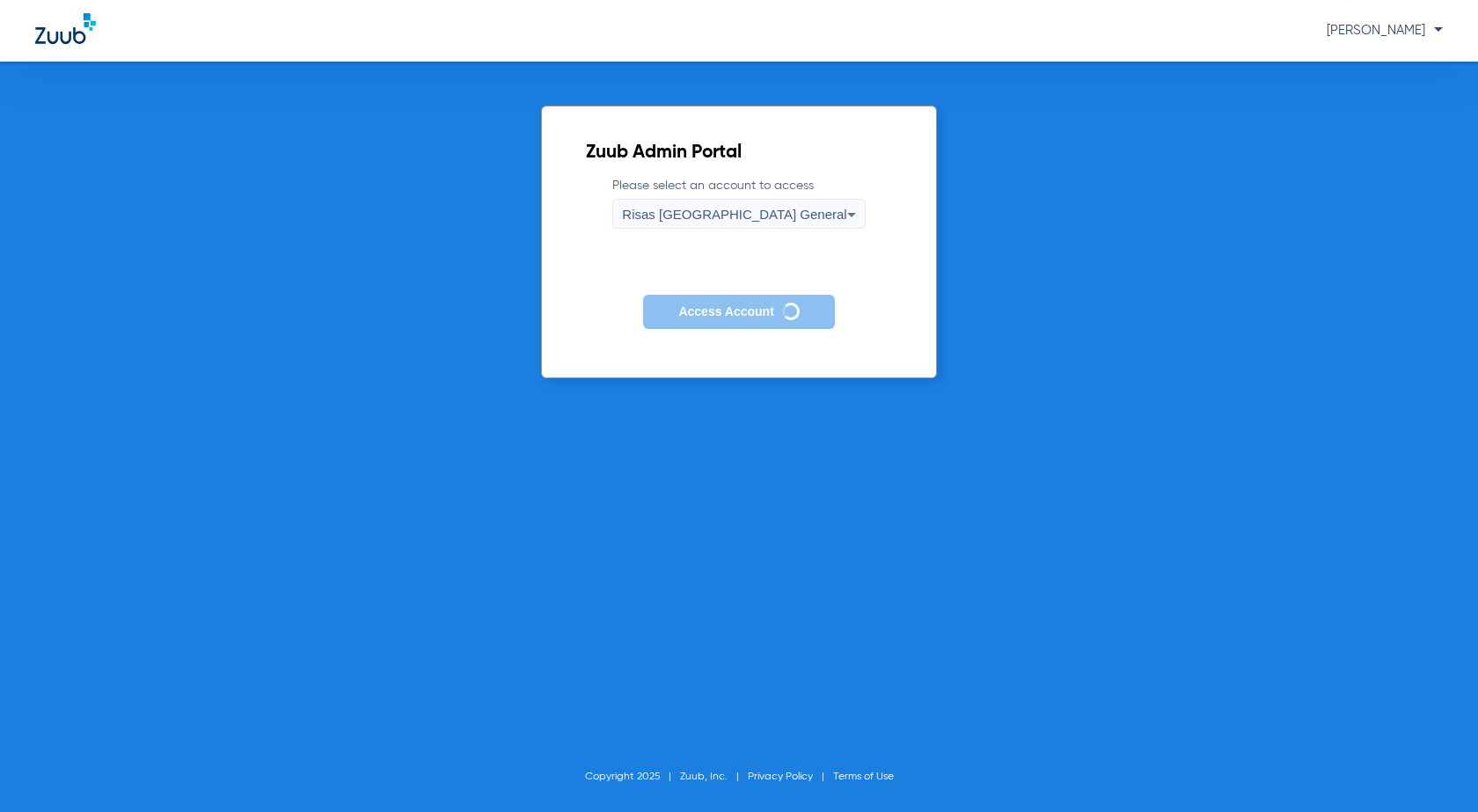 The width and height of the screenshot is (1478, 812). Describe the element at coordinates (726, 312) in the screenshot. I see `span: Access Account` at that location.